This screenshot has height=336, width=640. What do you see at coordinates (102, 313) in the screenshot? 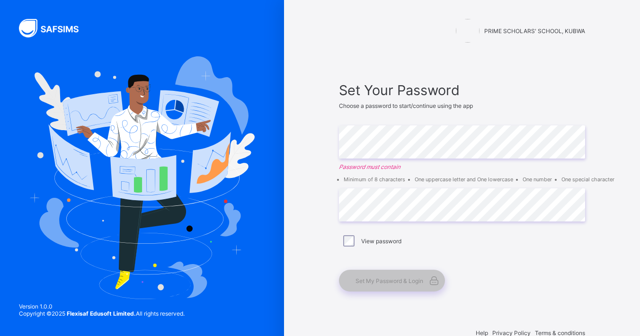
I see `span: Copyright © 2025 All rights reserved.` at bounding box center [102, 313].